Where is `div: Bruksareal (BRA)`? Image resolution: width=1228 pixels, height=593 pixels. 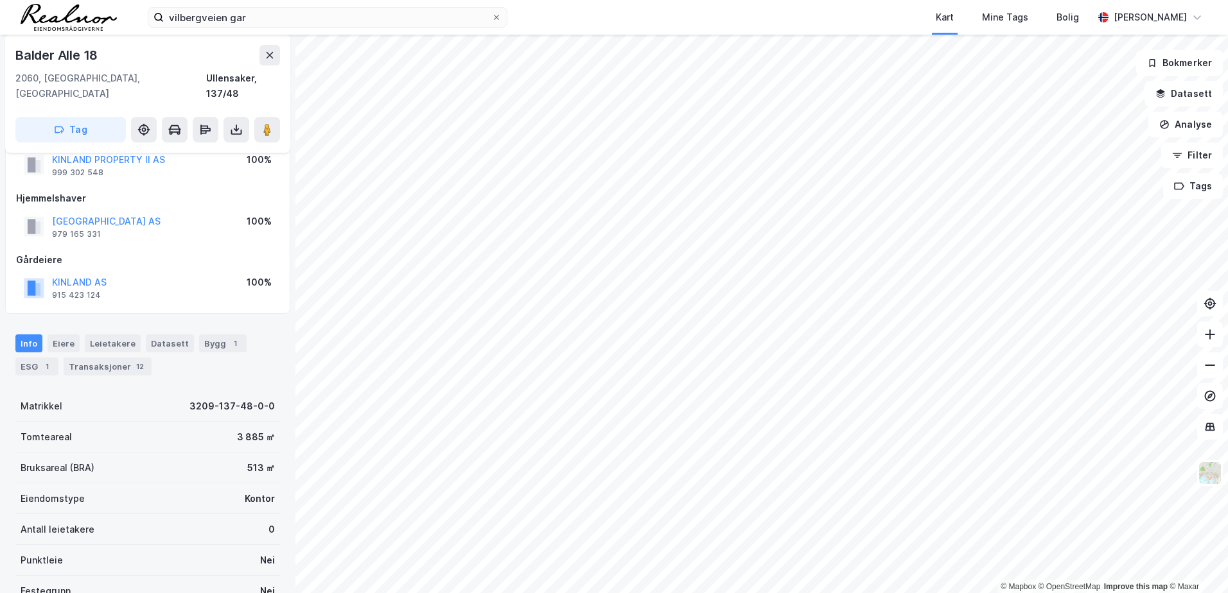
div: Bruksareal (BRA) is located at coordinates (57, 468).